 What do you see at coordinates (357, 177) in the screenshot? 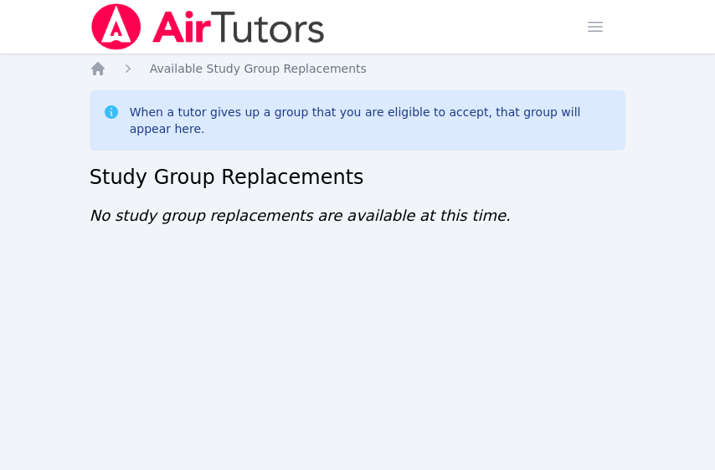
I see `h2: Study Group Replacements` at bounding box center [357, 177].